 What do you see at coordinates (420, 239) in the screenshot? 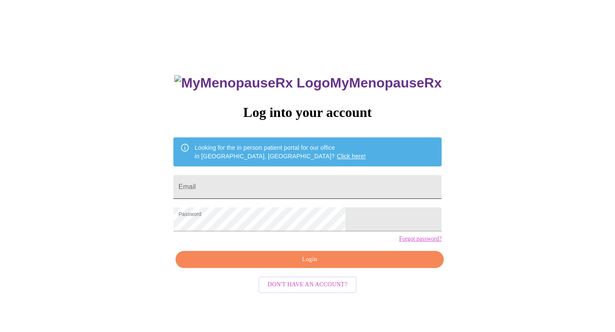
I see `a: Forgot password?` at bounding box center [420, 239].